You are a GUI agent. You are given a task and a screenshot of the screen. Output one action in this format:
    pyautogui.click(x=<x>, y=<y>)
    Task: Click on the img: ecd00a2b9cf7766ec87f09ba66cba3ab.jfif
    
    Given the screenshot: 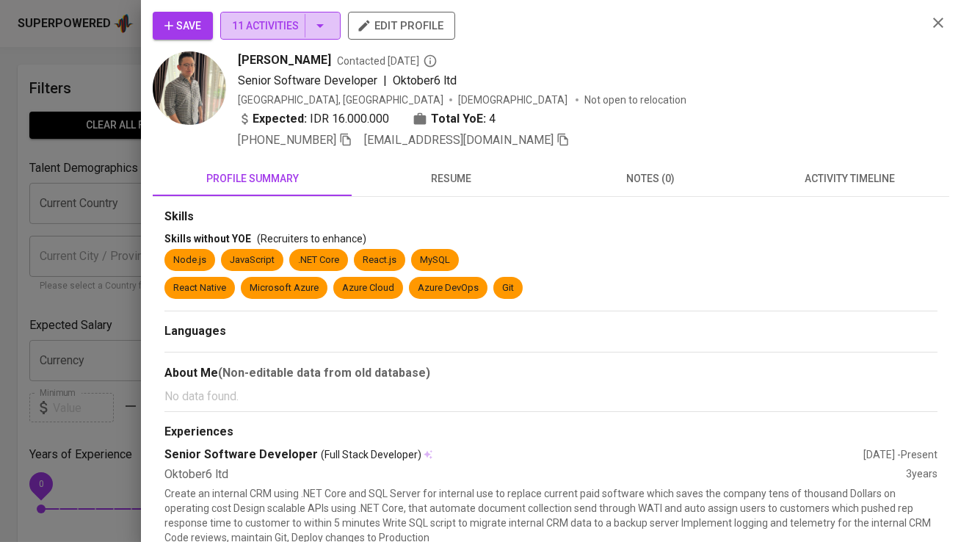 What is the action you would take?
    pyautogui.click(x=189, y=88)
    